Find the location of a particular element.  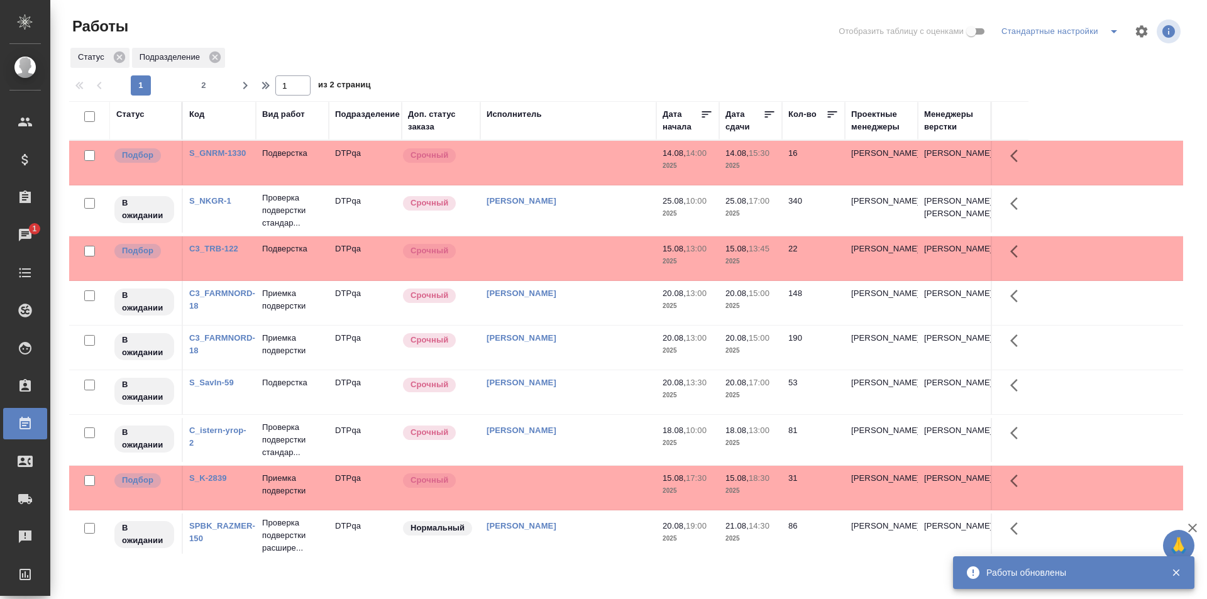

p: 15:00 is located at coordinates (759, 337).